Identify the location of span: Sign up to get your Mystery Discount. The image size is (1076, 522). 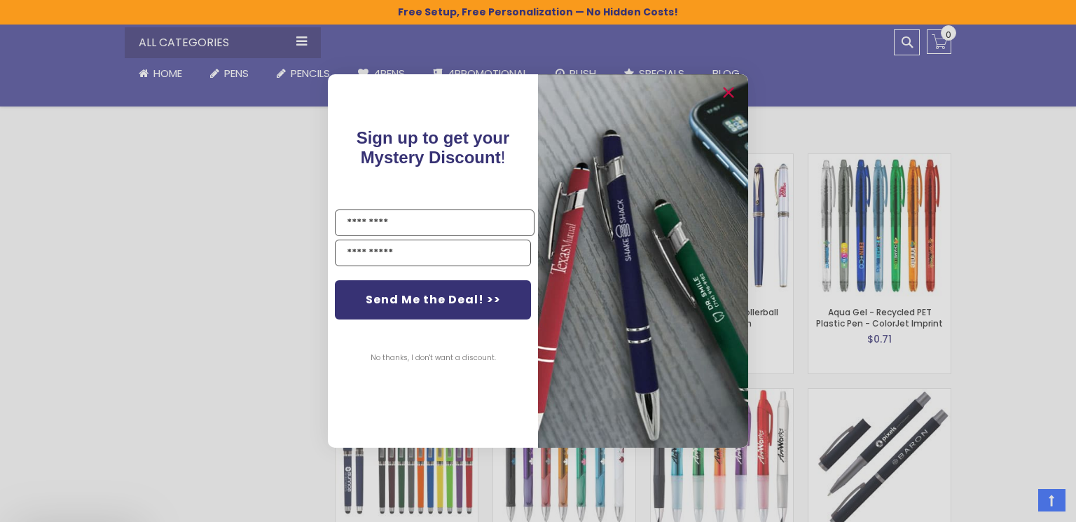
(433, 147).